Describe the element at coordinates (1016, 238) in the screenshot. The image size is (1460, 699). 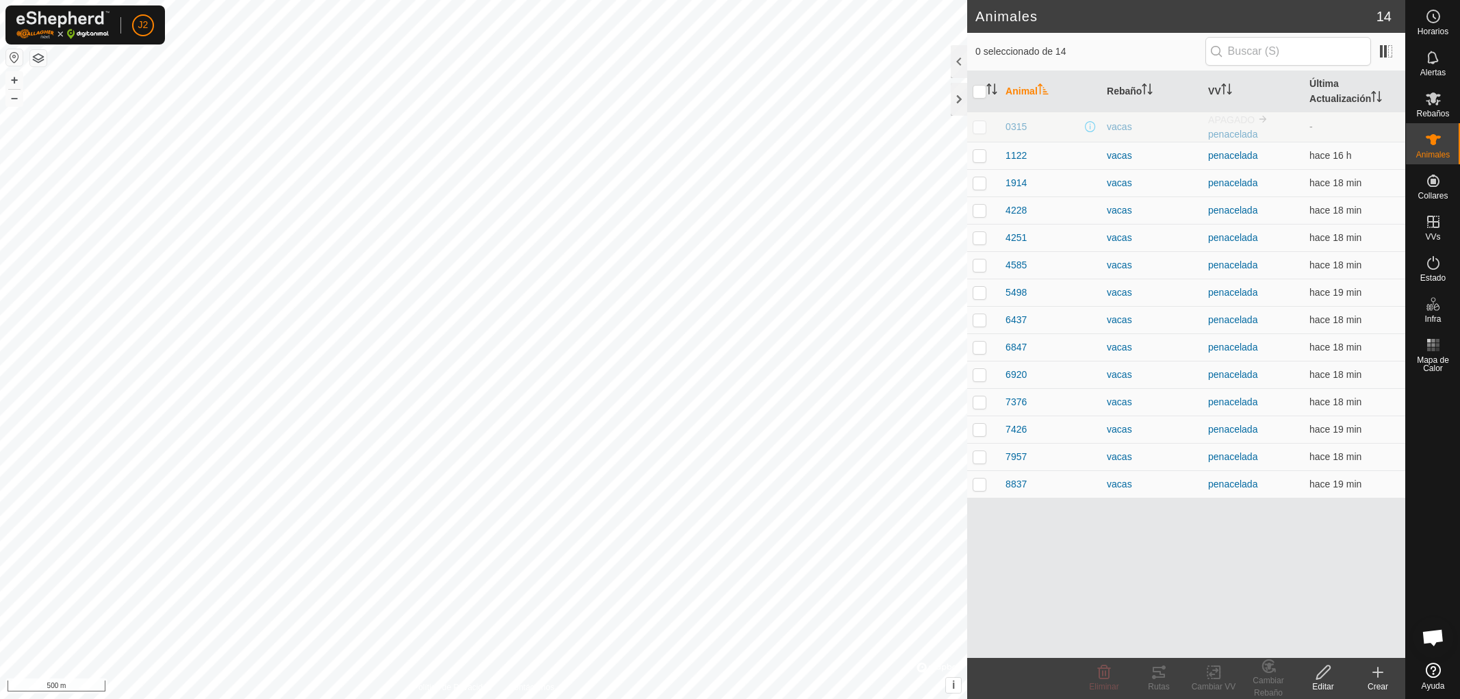
I see `span: 4251` at that location.